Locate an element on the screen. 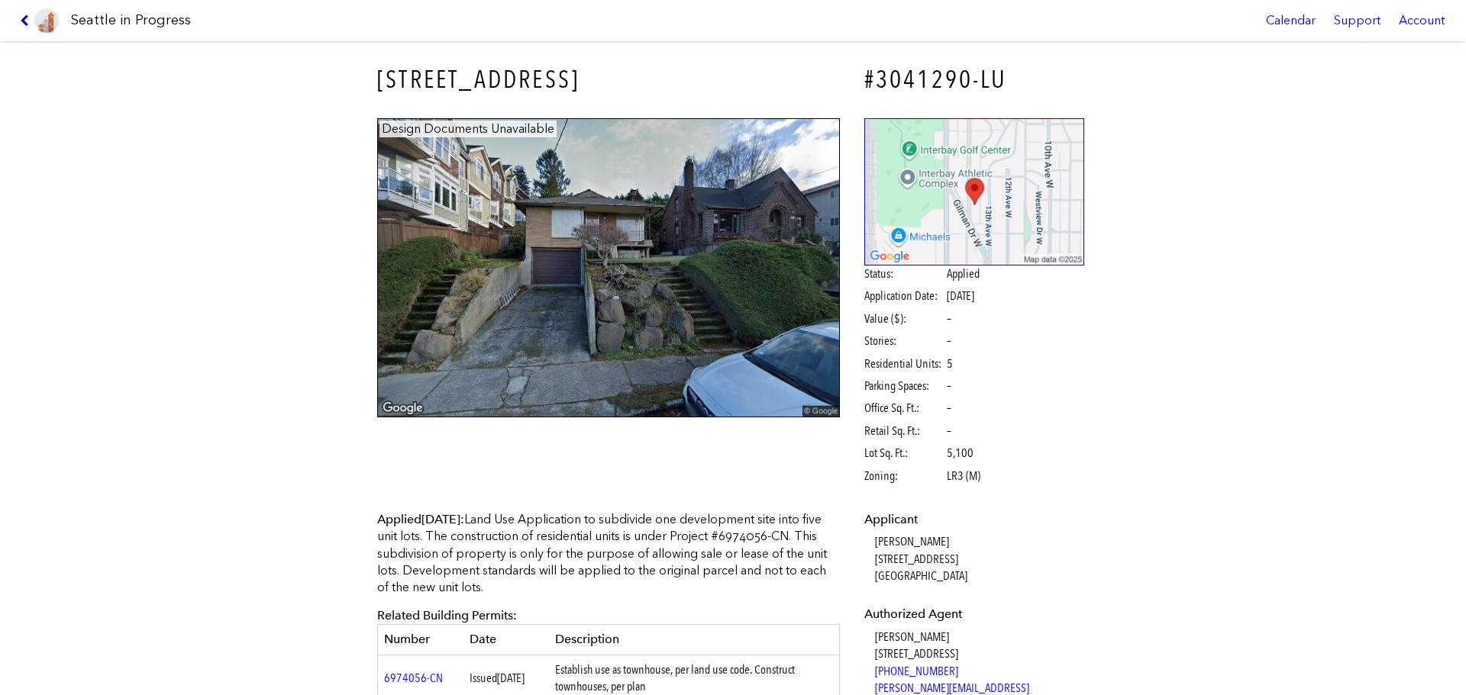  span: Residential Units: is located at coordinates (904, 364).